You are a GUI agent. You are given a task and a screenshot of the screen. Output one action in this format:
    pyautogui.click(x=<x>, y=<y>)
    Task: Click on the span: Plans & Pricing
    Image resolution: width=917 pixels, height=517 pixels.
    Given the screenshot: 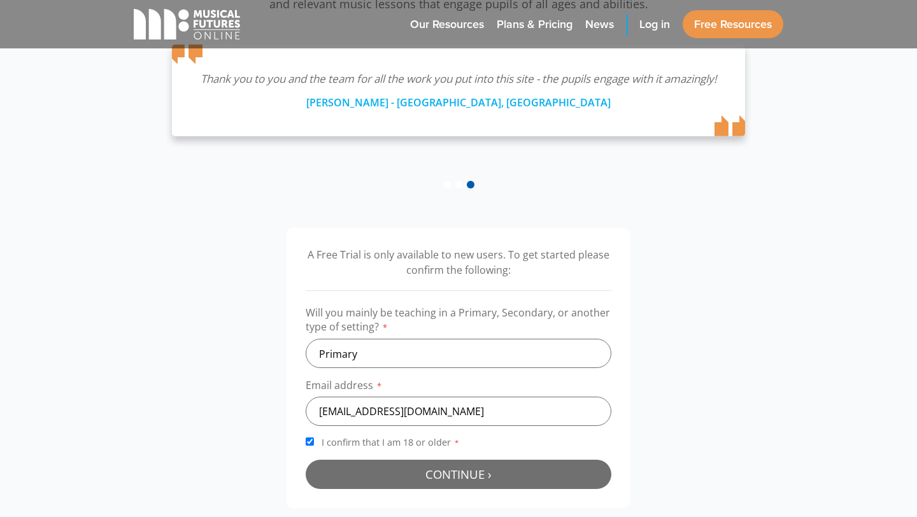 What is the action you would take?
    pyautogui.click(x=534, y=24)
    